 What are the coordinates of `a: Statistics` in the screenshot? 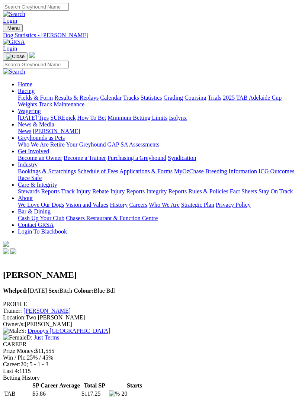 It's located at (151, 97).